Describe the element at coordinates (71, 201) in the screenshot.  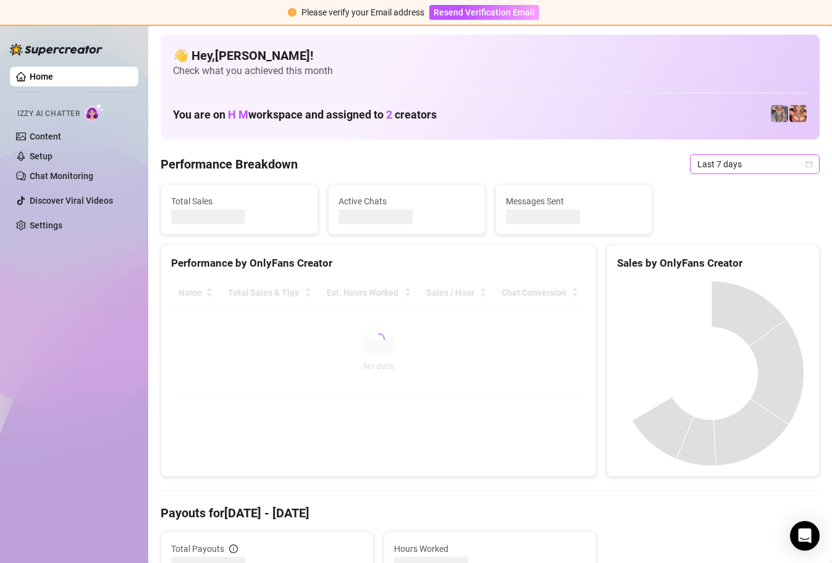
I see `a: Discover Viral Videos` at that location.